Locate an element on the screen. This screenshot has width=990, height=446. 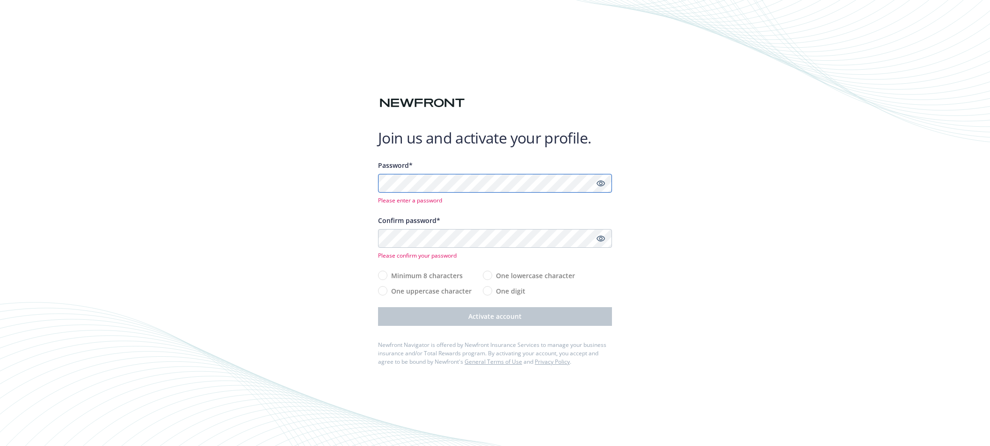
a: Privacy Policy is located at coordinates (552, 362).